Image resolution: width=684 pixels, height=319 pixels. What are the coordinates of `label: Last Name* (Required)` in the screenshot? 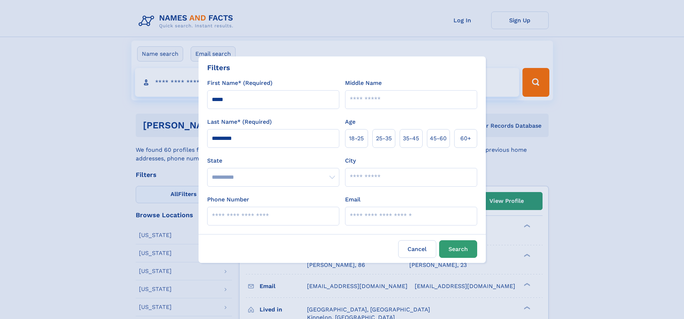 It's located at (240, 122).